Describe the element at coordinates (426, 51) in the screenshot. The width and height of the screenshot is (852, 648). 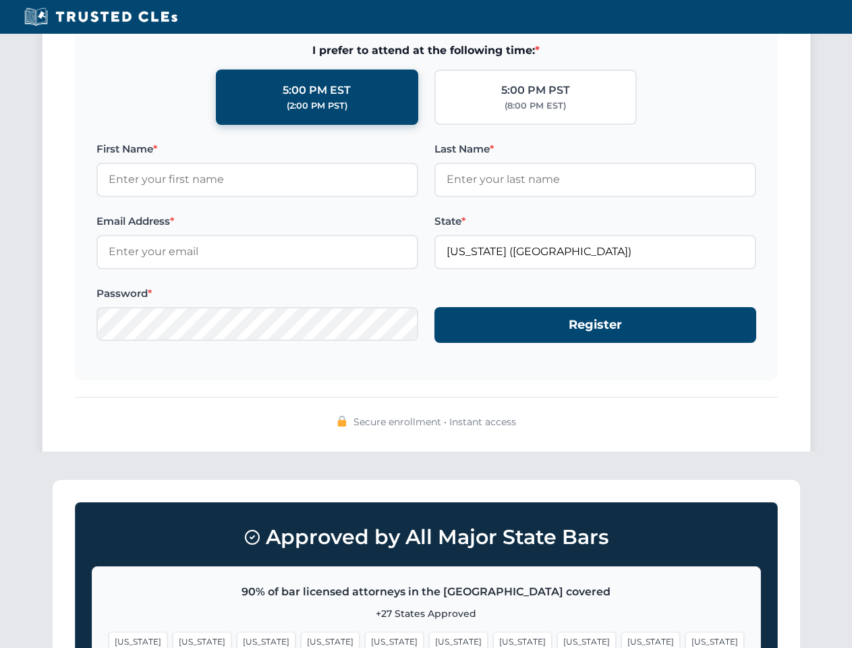
I see `span: I prefer to attend at the following time:` at that location.